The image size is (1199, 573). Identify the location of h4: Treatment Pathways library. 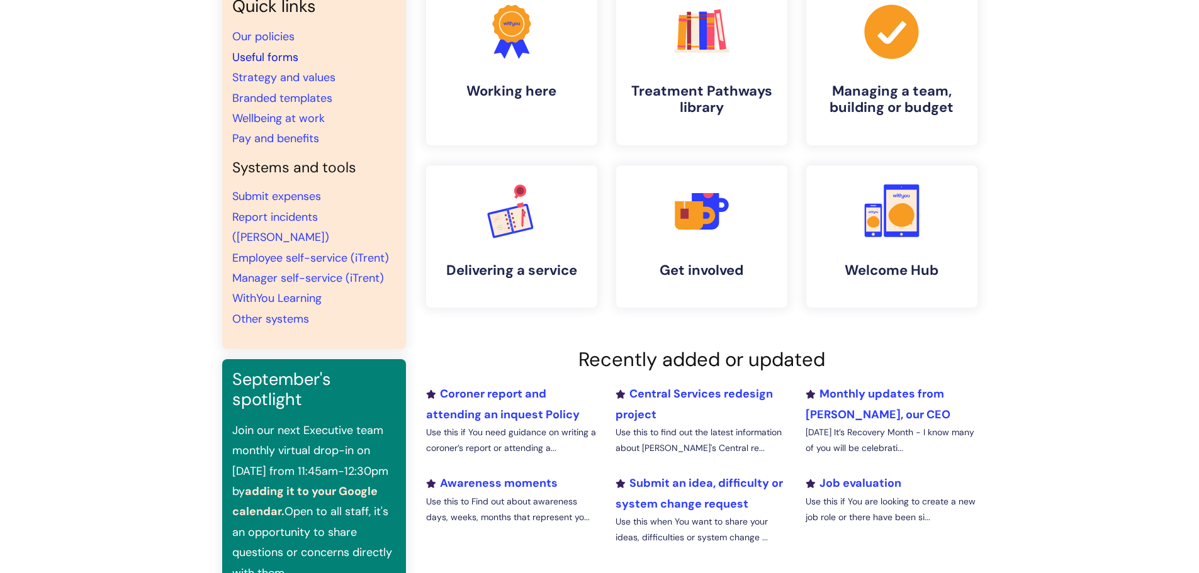
(702, 99).